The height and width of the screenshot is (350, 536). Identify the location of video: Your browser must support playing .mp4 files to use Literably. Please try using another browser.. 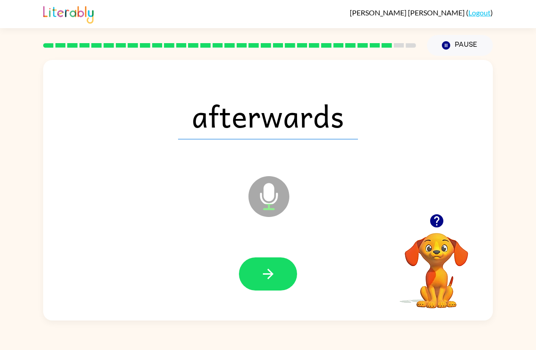
(437, 264).